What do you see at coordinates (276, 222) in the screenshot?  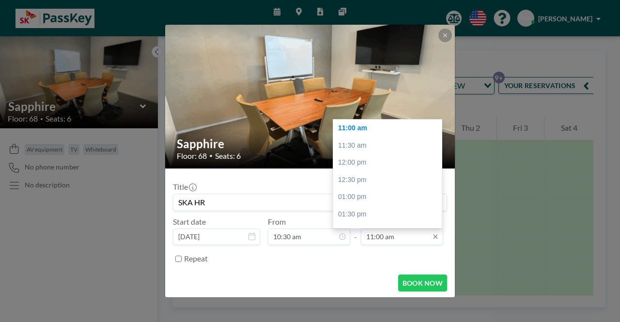 I see `label: From` at bounding box center [276, 222].